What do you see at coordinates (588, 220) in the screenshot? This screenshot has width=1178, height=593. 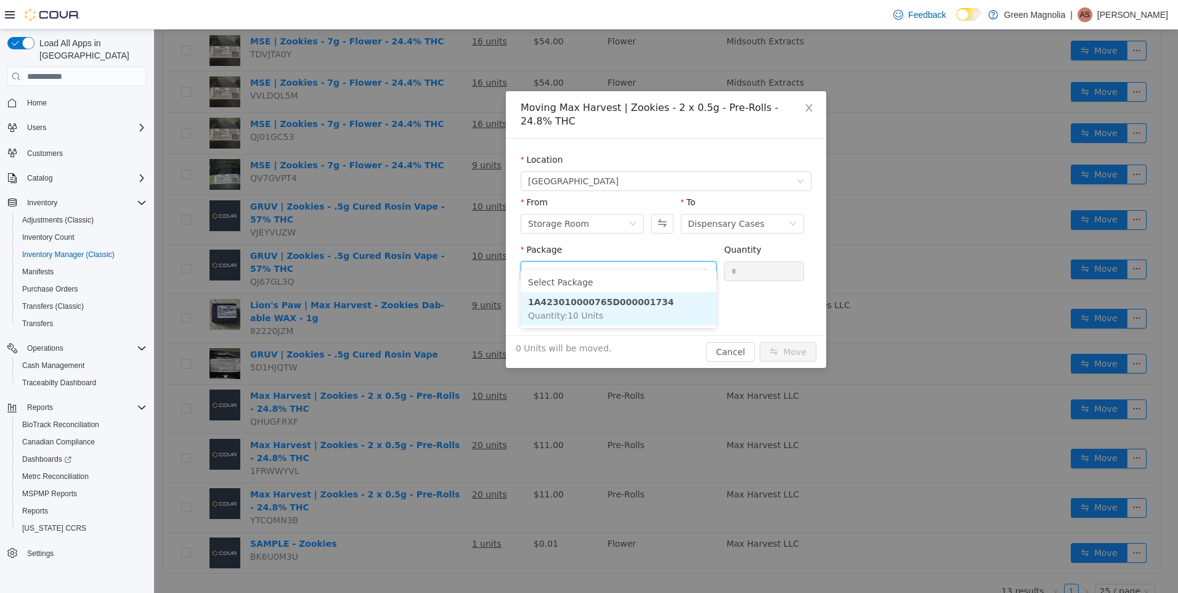 I see `label: Quantity` at bounding box center [588, 220].